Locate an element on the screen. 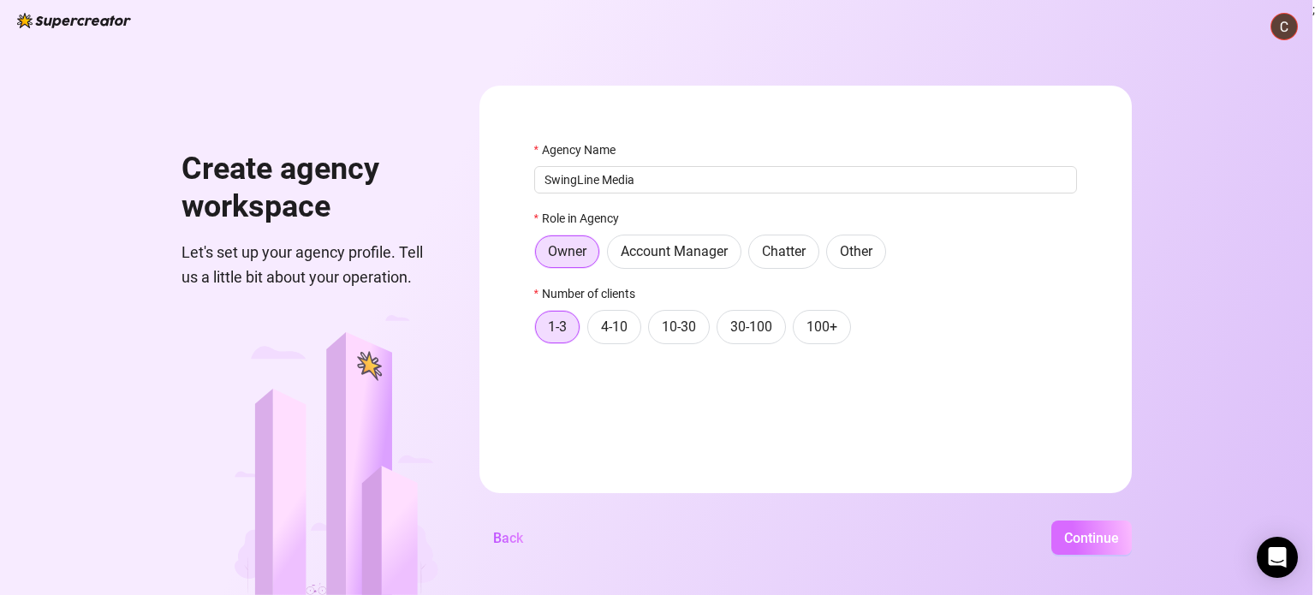 This screenshot has height=595, width=1315. span: 4-10 is located at coordinates (614, 326).